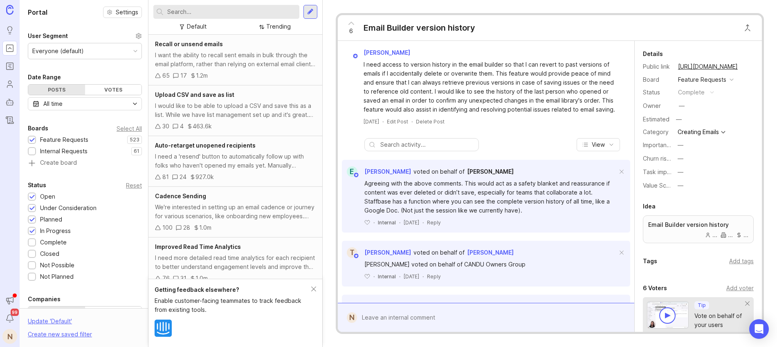 The image size is (777, 347). What do you see at coordinates (10, 336) in the screenshot?
I see `button: N` at bounding box center [10, 336].